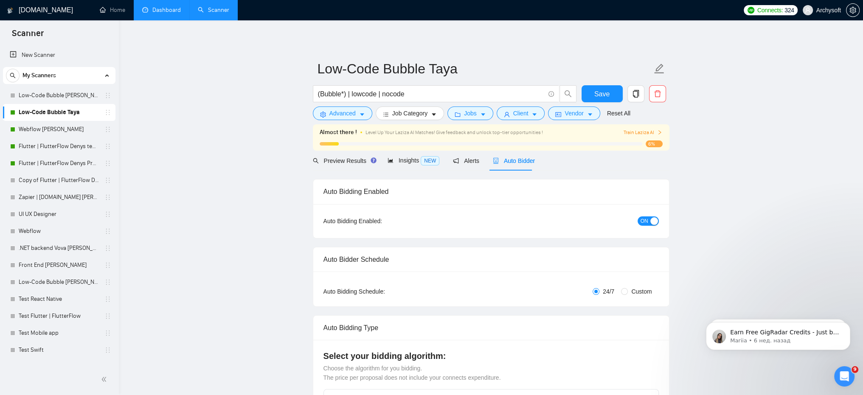 This screenshot has width=863, height=395. Describe the element at coordinates (106, 289) in the screenshot. I see `span: Запрос` at that location.